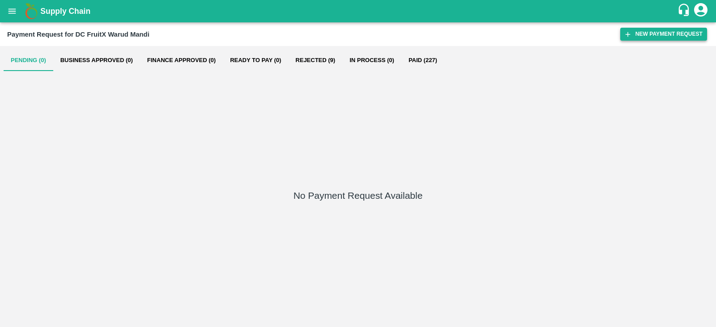  I want to click on button: Rejected (9), so click(315, 60).